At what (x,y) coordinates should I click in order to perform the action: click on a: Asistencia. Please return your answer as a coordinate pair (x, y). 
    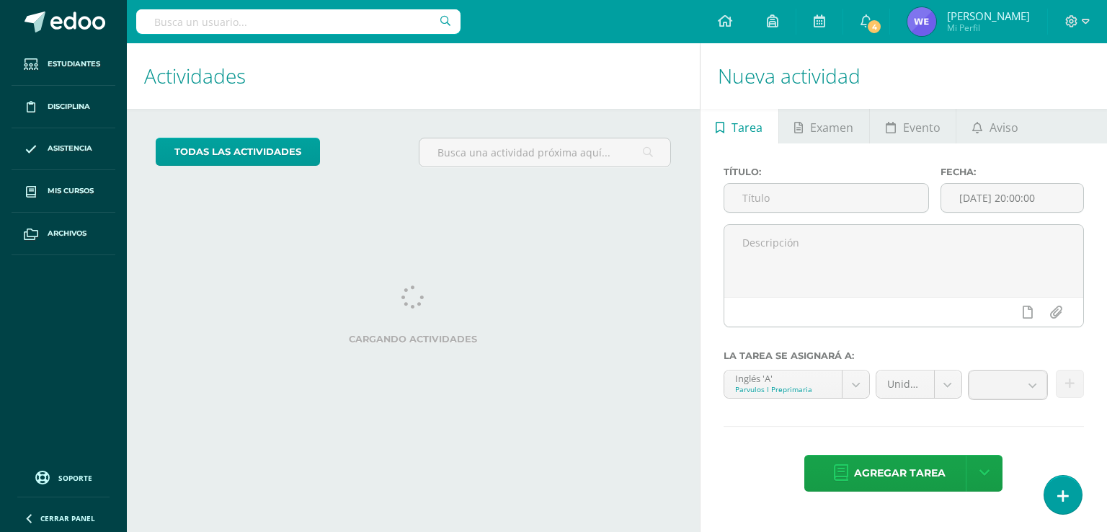
    Looking at the image, I should click on (63, 149).